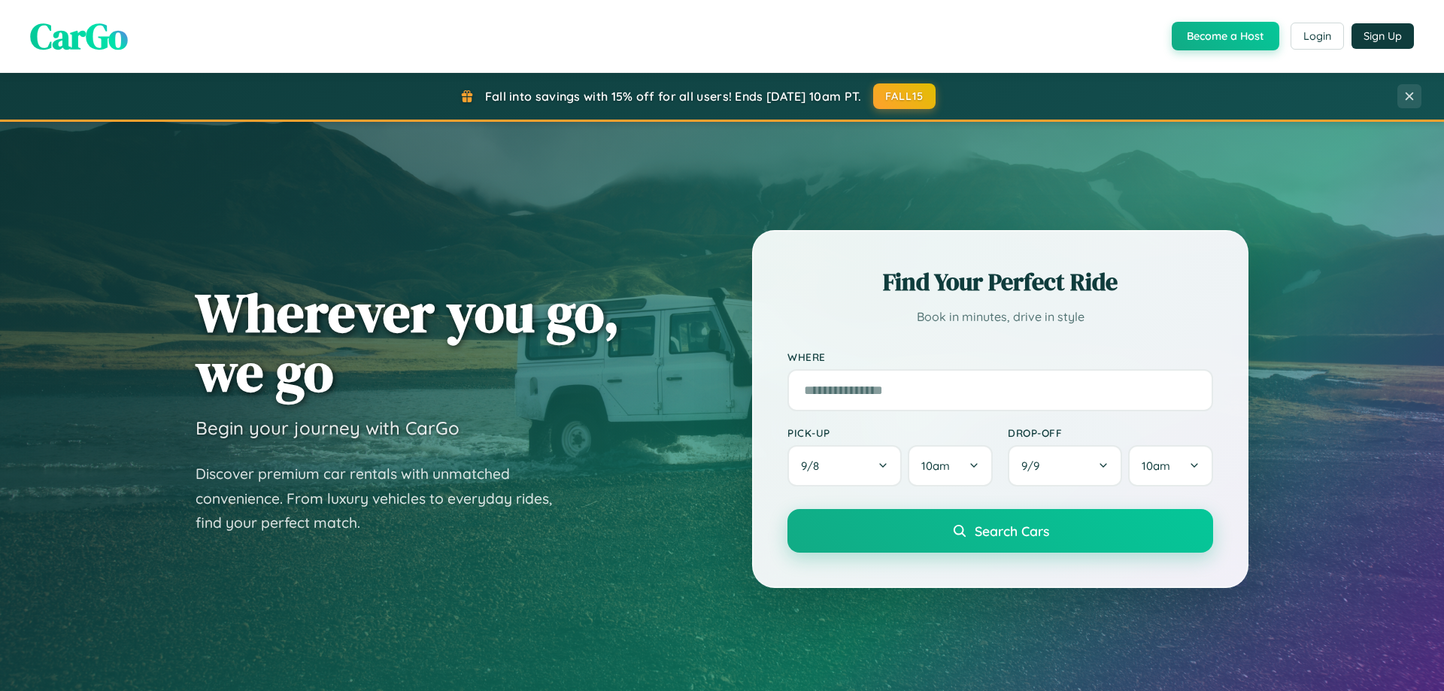 The width and height of the screenshot is (1444, 691). Describe the element at coordinates (1226, 36) in the screenshot. I see `button: Become a Host` at that location.